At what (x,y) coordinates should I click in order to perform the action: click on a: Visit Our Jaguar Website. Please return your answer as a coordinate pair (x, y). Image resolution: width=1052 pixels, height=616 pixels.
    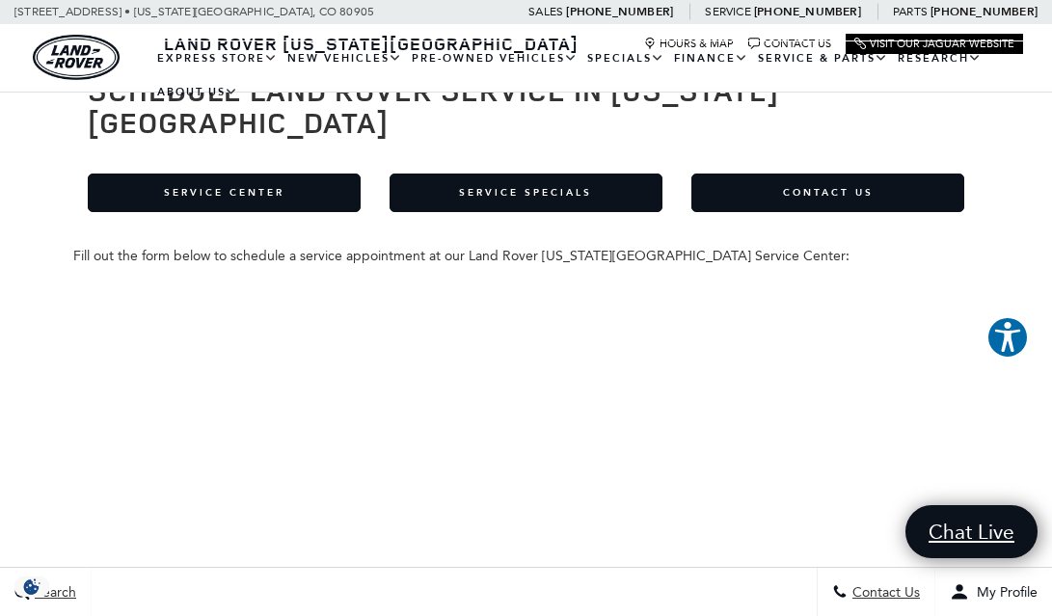
    Looking at the image, I should click on (934, 43).